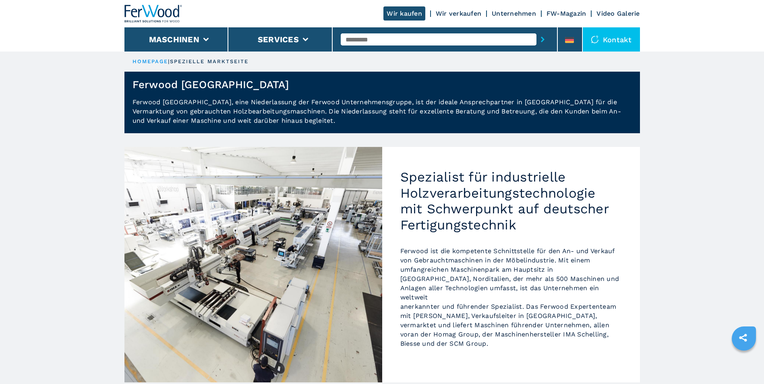 The image size is (764, 384). Describe the element at coordinates (567, 13) in the screenshot. I see `a: FW-Magazin` at that location.